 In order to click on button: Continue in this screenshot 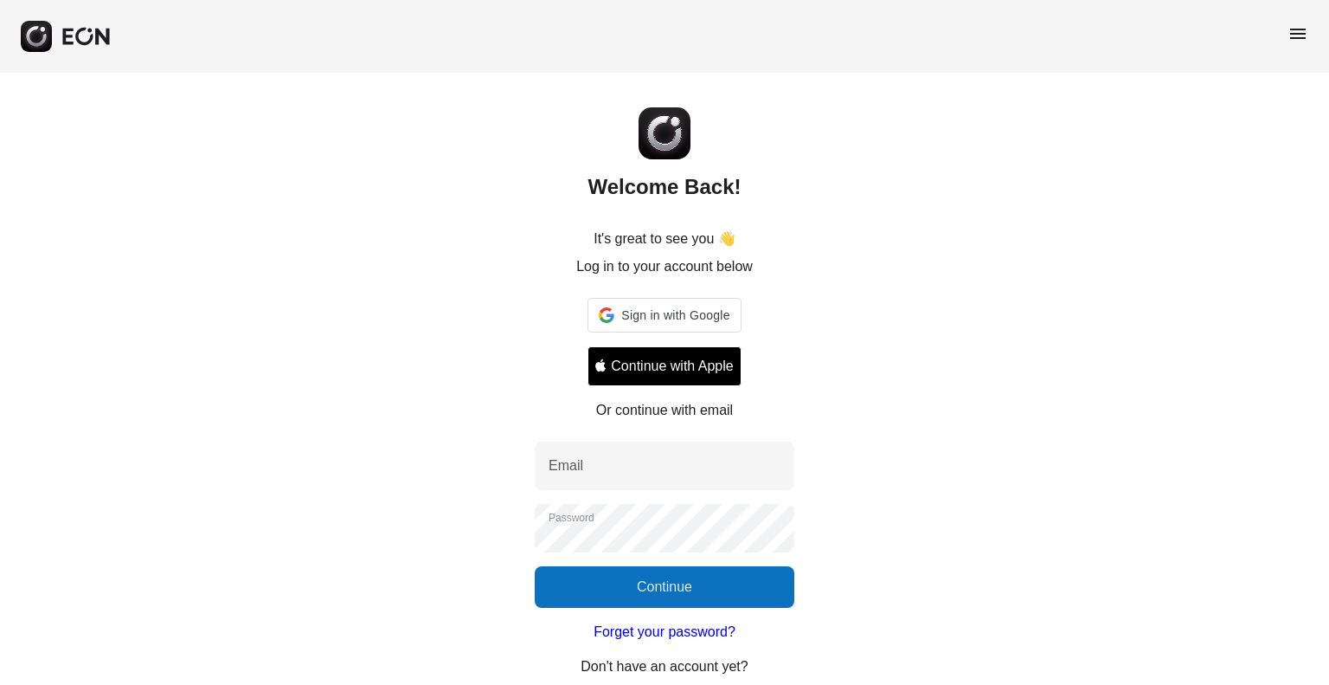, I will do `click(665, 587)`.